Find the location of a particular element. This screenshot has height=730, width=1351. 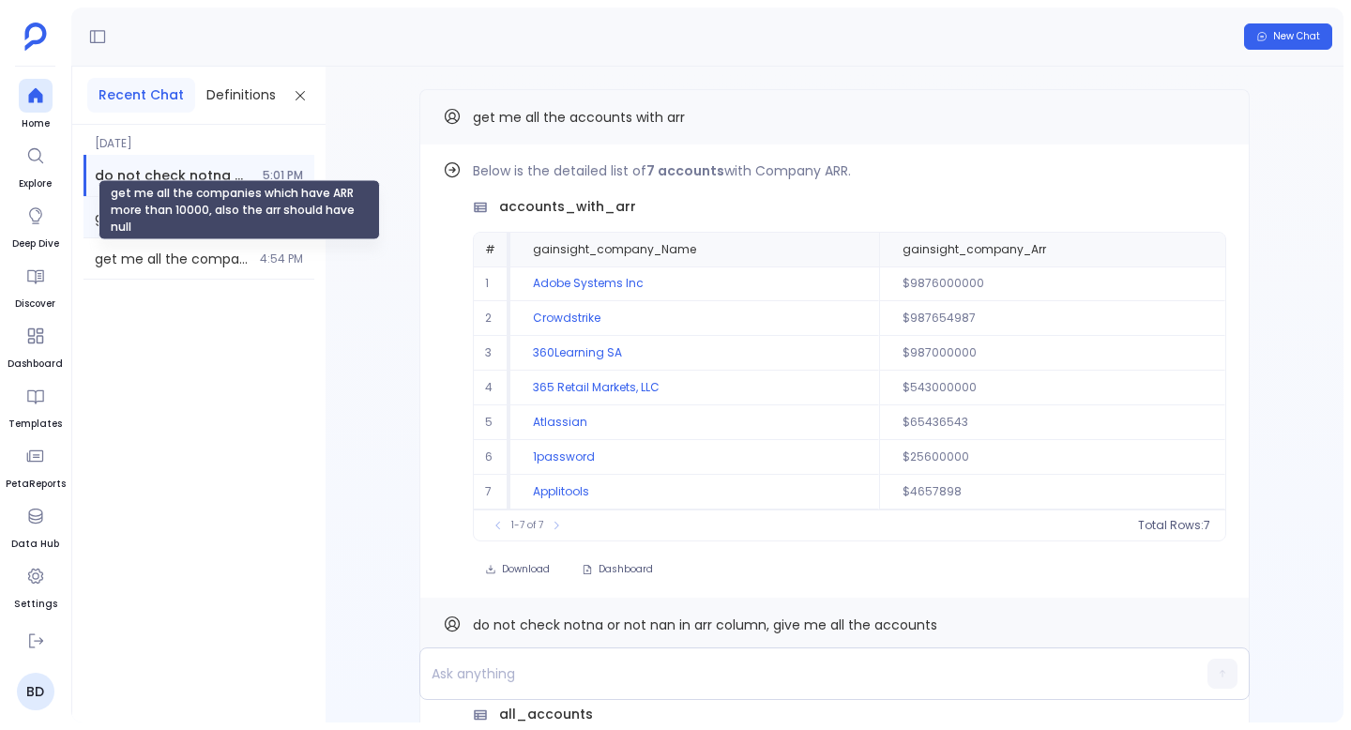

td: $543000000 is located at coordinates (1052, 388).